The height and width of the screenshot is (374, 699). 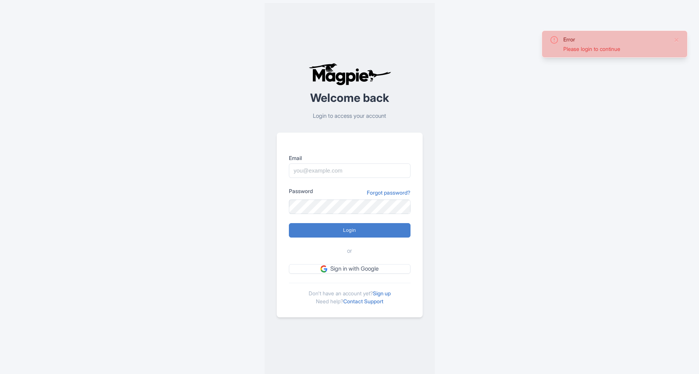 What do you see at coordinates (301, 191) in the screenshot?
I see `label: Password` at bounding box center [301, 191].